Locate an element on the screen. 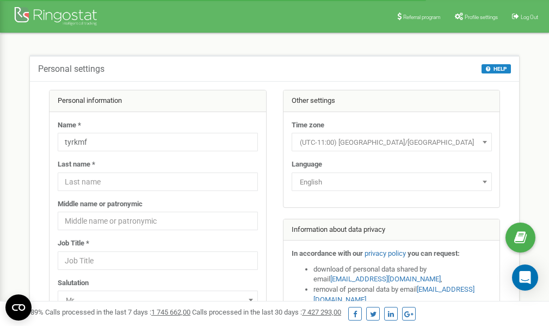 This screenshot has height=326, width=549. li: download of personal data shared by email , is located at coordinates (403, 274).